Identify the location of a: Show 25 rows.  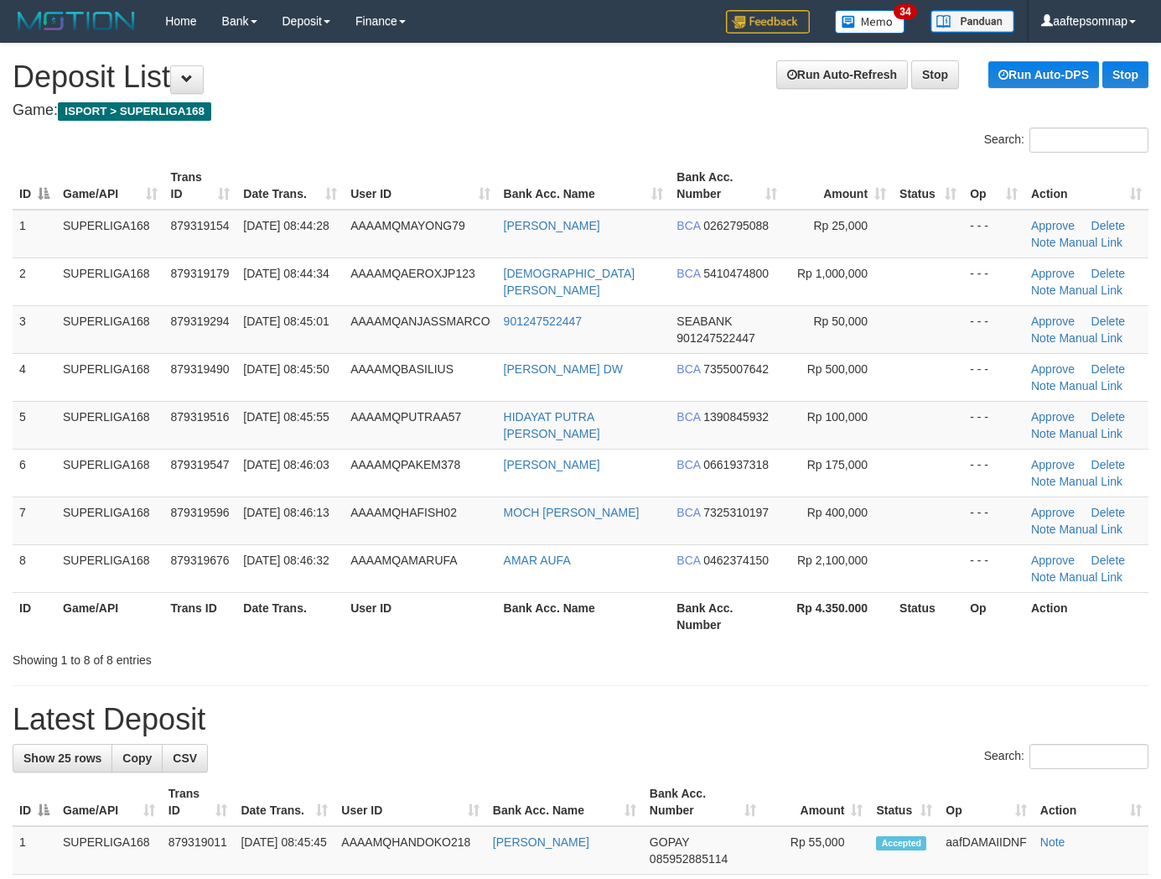
(62, 758).